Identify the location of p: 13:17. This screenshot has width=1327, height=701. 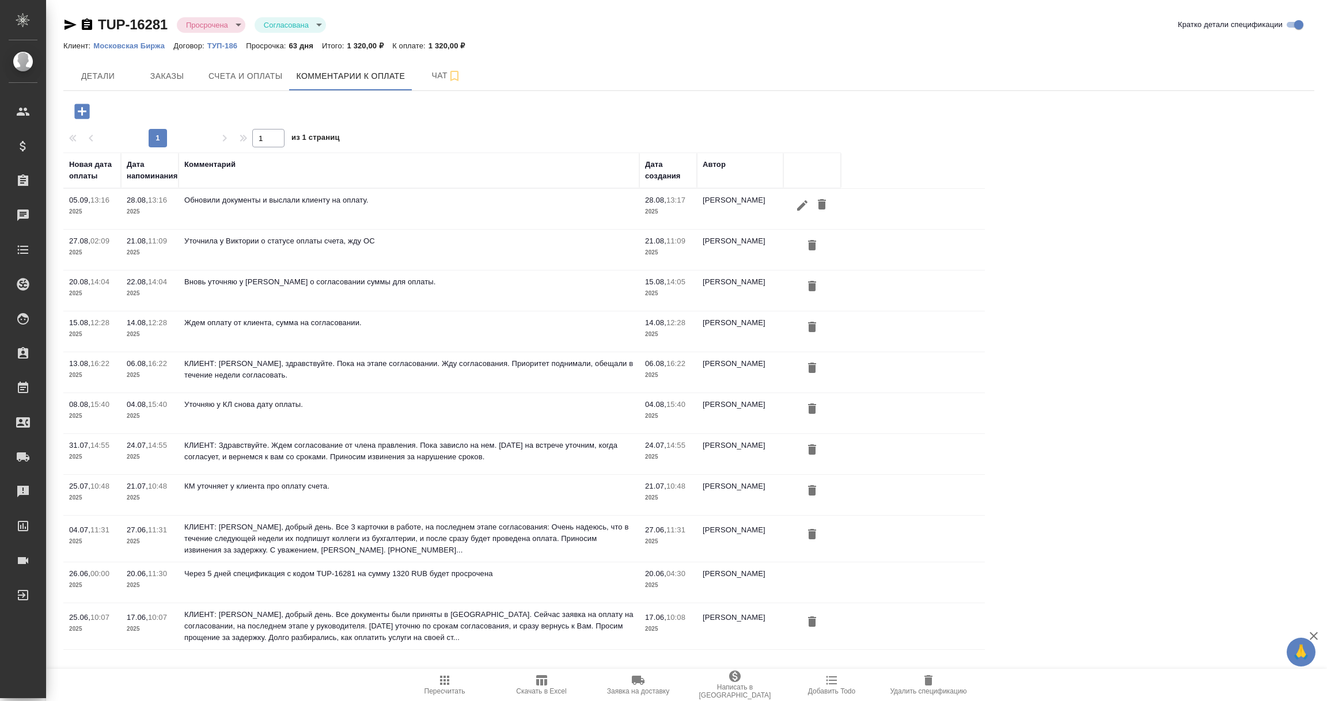
(675, 200).